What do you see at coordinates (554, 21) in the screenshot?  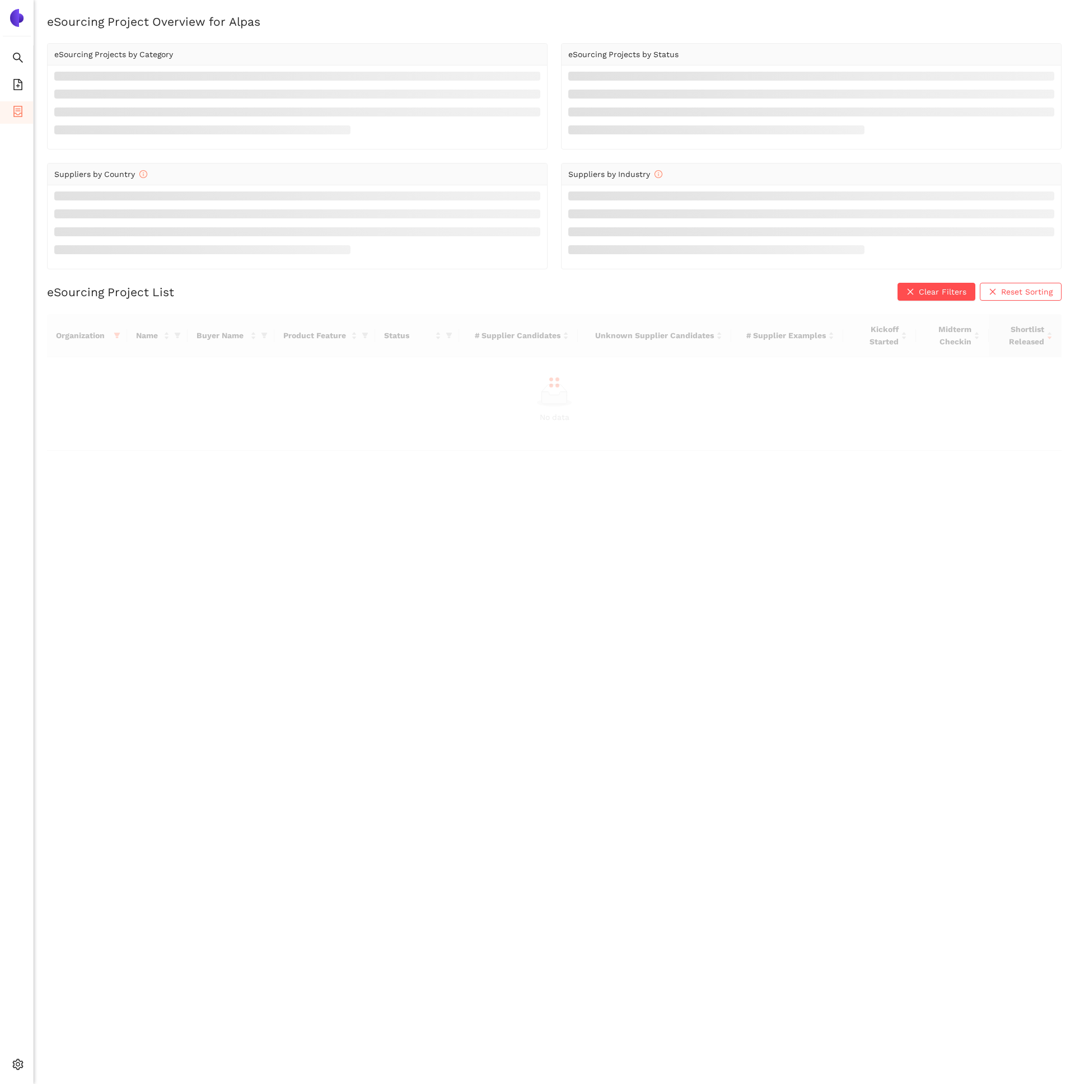 I see `h2: eSourcing Project Overview for Alpas` at bounding box center [554, 21].